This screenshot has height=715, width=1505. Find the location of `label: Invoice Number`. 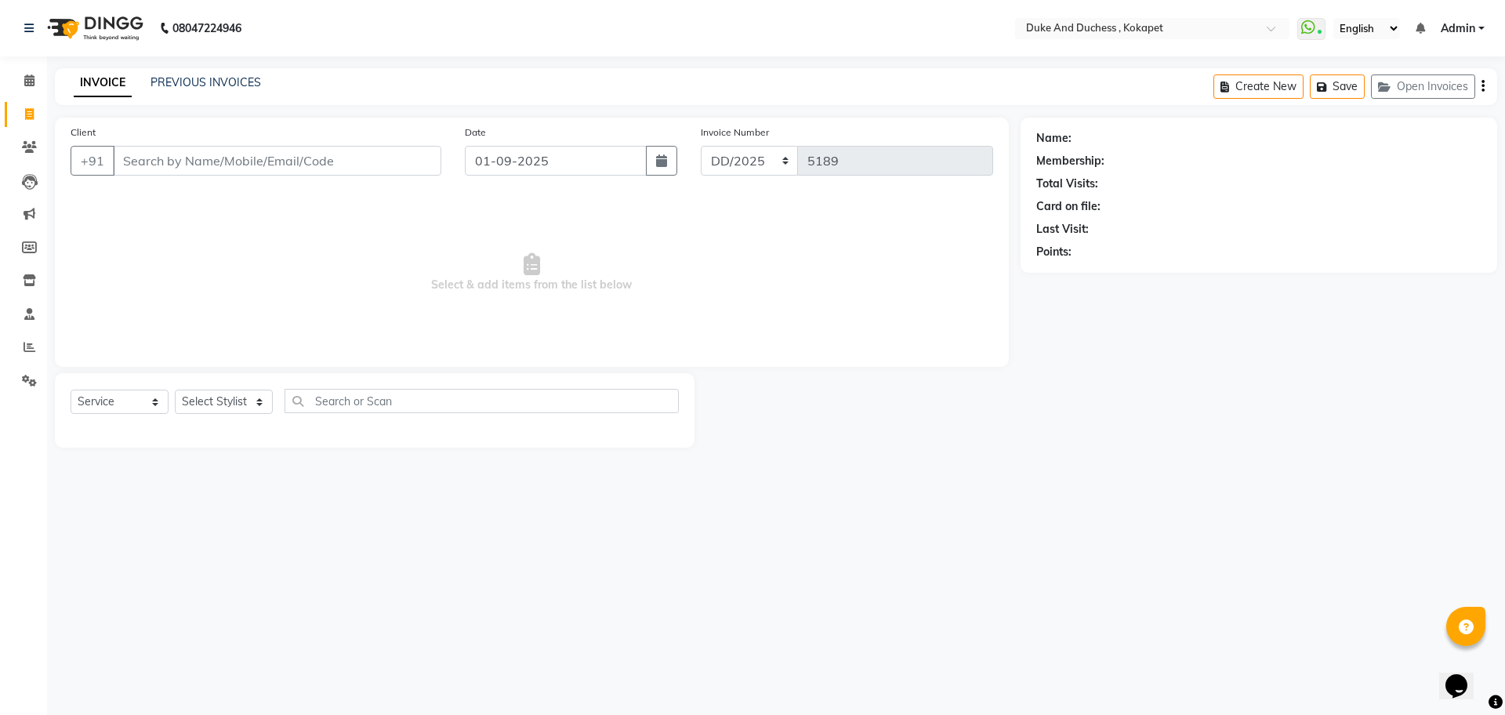

label: Invoice Number is located at coordinates (734, 132).